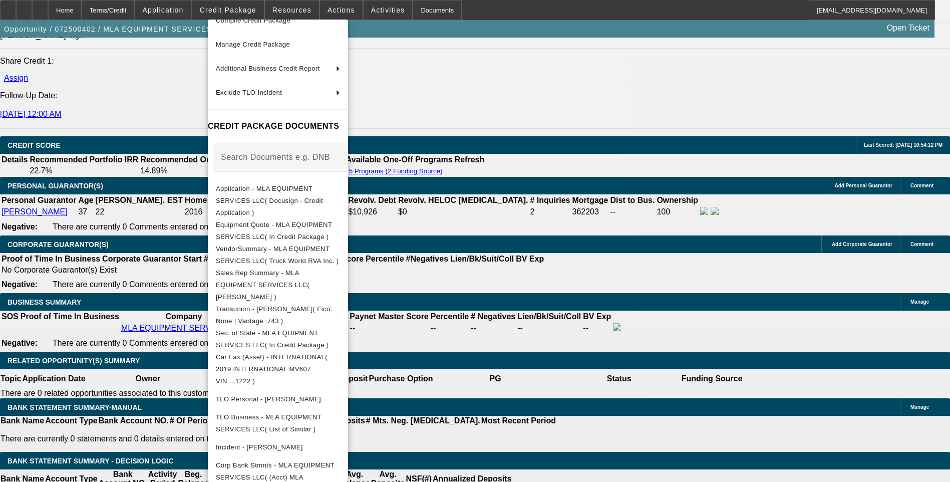 The width and height of the screenshot is (950, 482). Describe the element at coordinates (271, 368) in the screenshot. I see `span: Car Fax (Asset) - INTERNATIONAL( 2019 INTERNATIONAL MV607 VIN....1222 )` at that location.